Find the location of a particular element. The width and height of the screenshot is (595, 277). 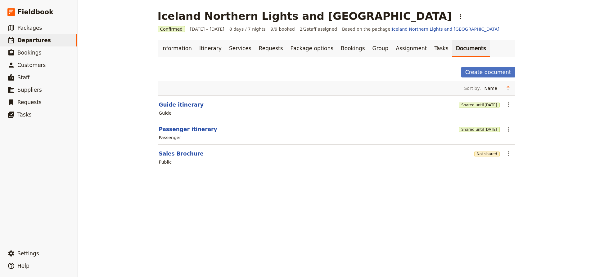

span: Packages is located at coordinates (29, 28).